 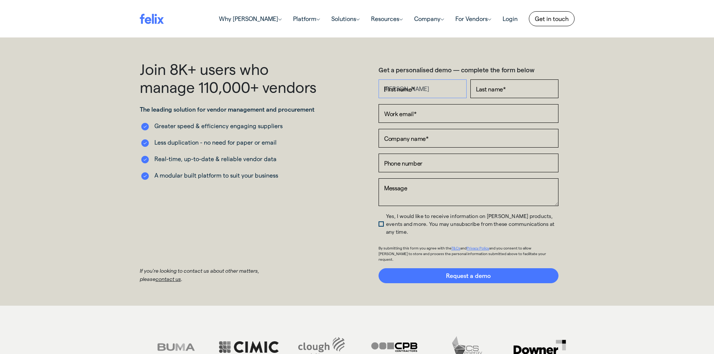 I want to click on li: Greater speed & efficiency engaging suppliers, so click(x=230, y=126).